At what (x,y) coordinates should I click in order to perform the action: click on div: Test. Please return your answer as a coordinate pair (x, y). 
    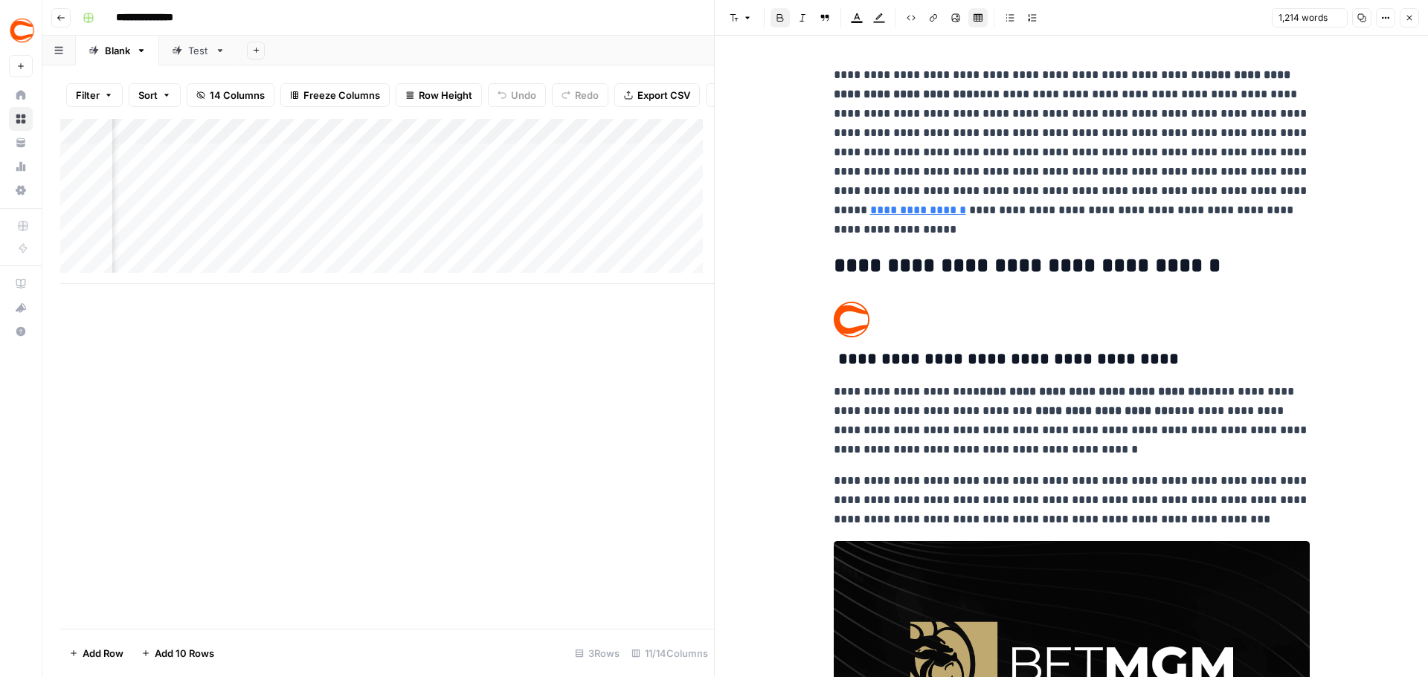
    Looking at the image, I should click on (199, 51).